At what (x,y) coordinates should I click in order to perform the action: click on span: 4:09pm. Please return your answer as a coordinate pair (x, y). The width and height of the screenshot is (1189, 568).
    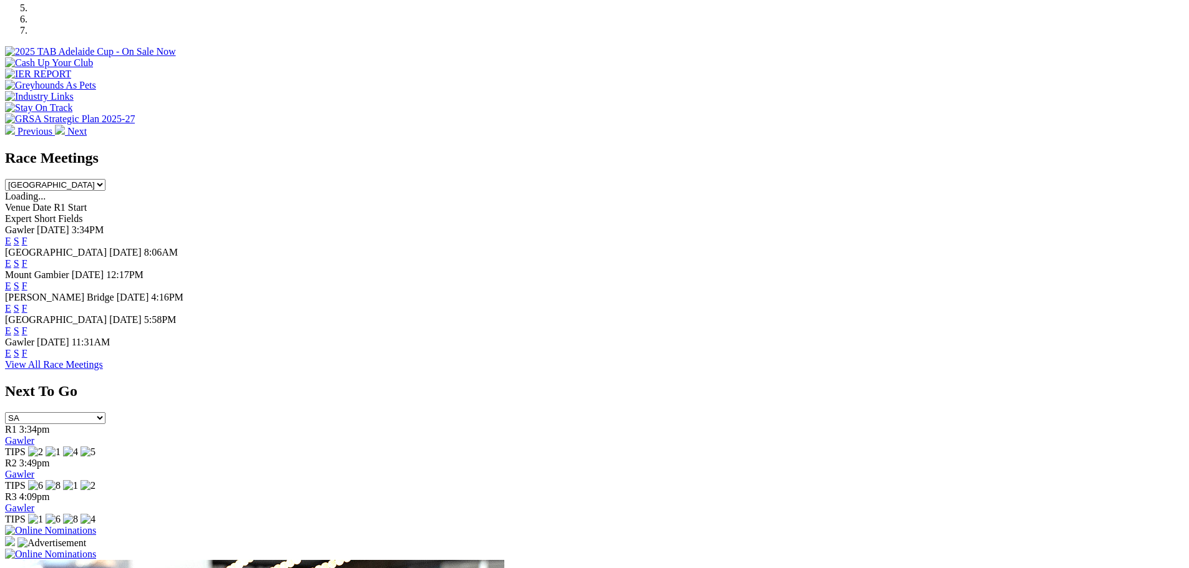
    Looking at the image, I should click on (34, 497).